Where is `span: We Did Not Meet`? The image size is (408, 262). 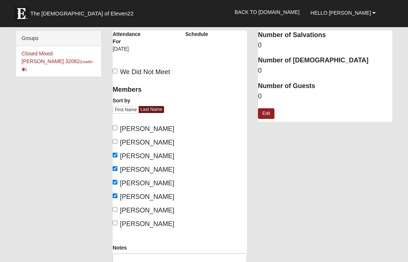 span: We Did Not Meet is located at coordinates (145, 72).